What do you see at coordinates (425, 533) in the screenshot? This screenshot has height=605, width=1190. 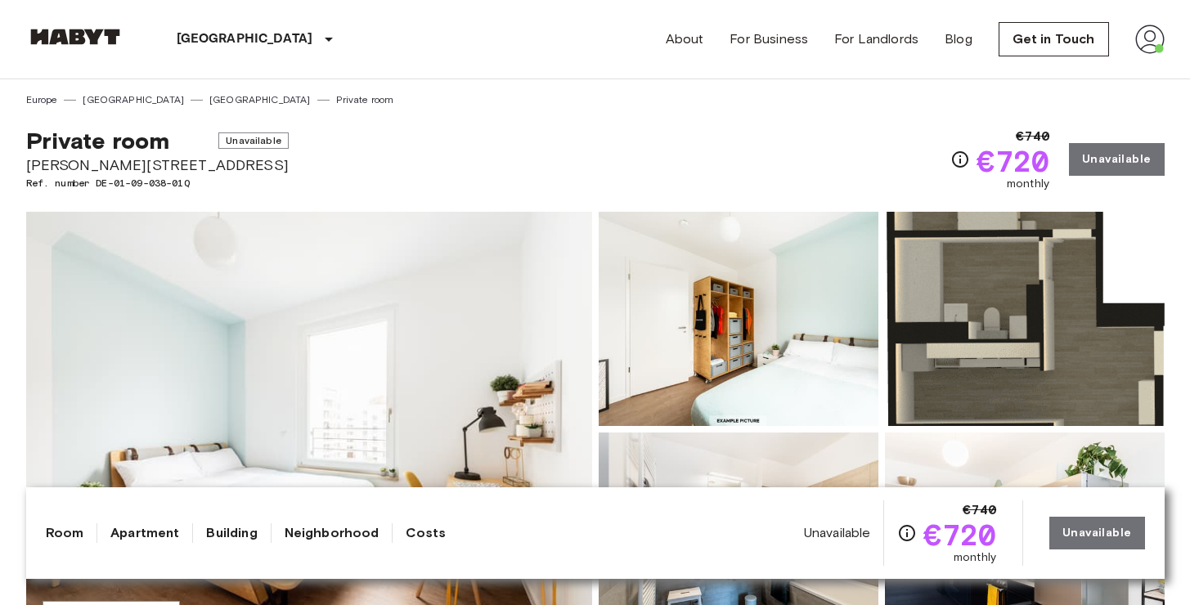 I see `a: Costs` at bounding box center [425, 533].